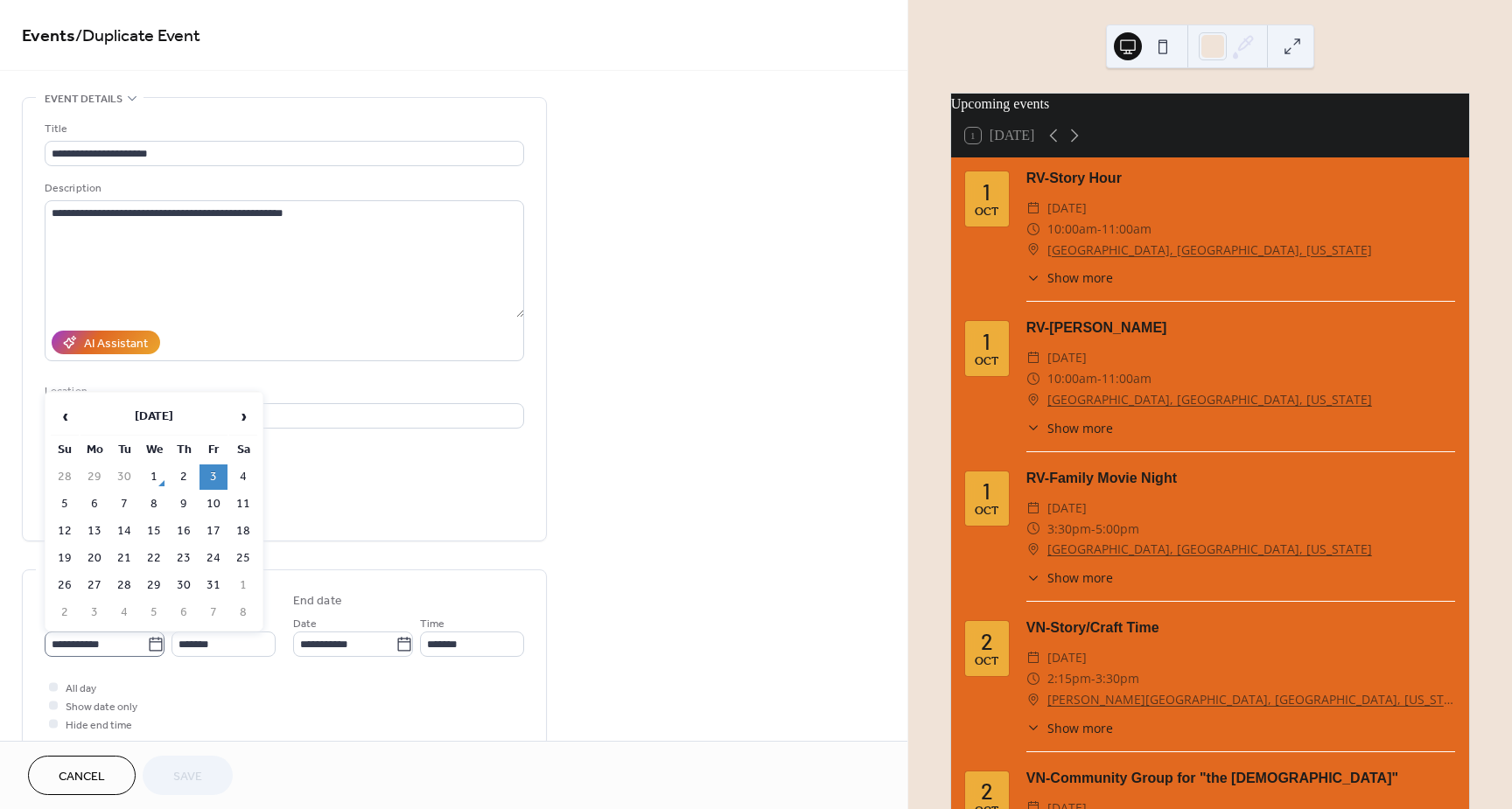 The width and height of the screenshot is (1512, 809). I want to click on div: End date, so click(318, 601).